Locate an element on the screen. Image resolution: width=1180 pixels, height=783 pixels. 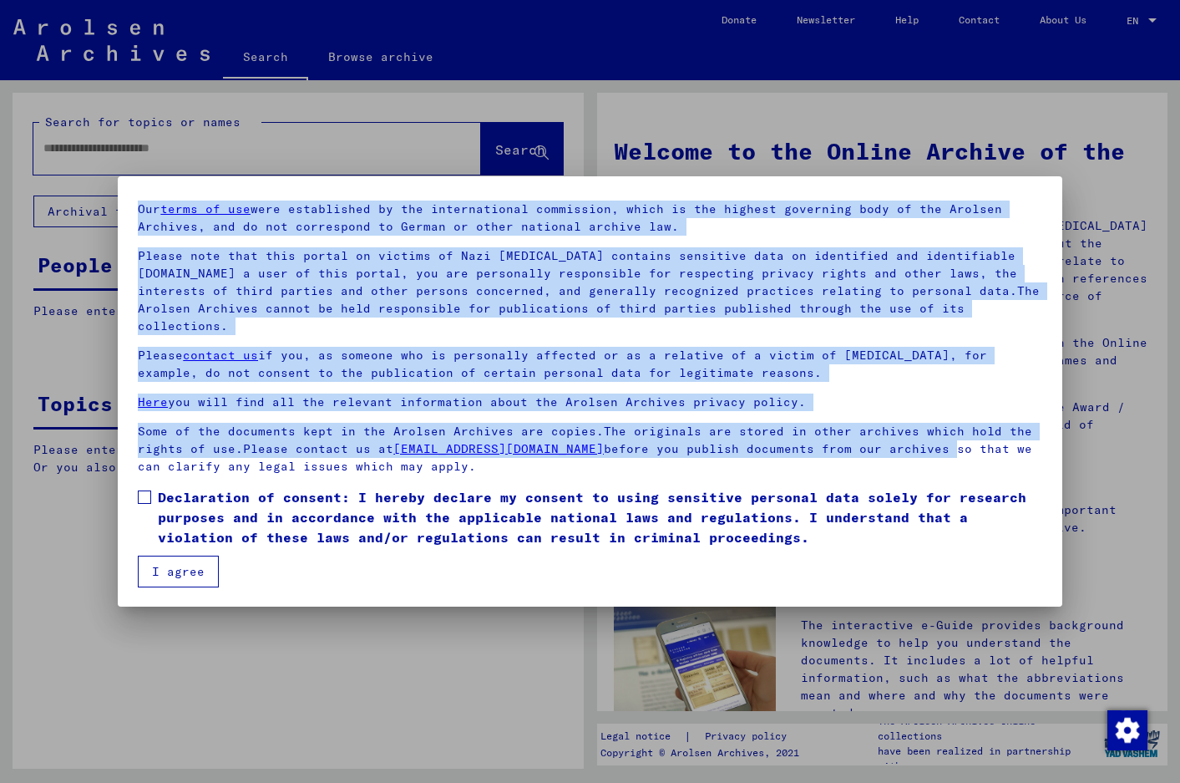
span: Declaration of consent: I hereby declare my consent to using sensitive personal data solely for r... is located at coordinates (600, 517).